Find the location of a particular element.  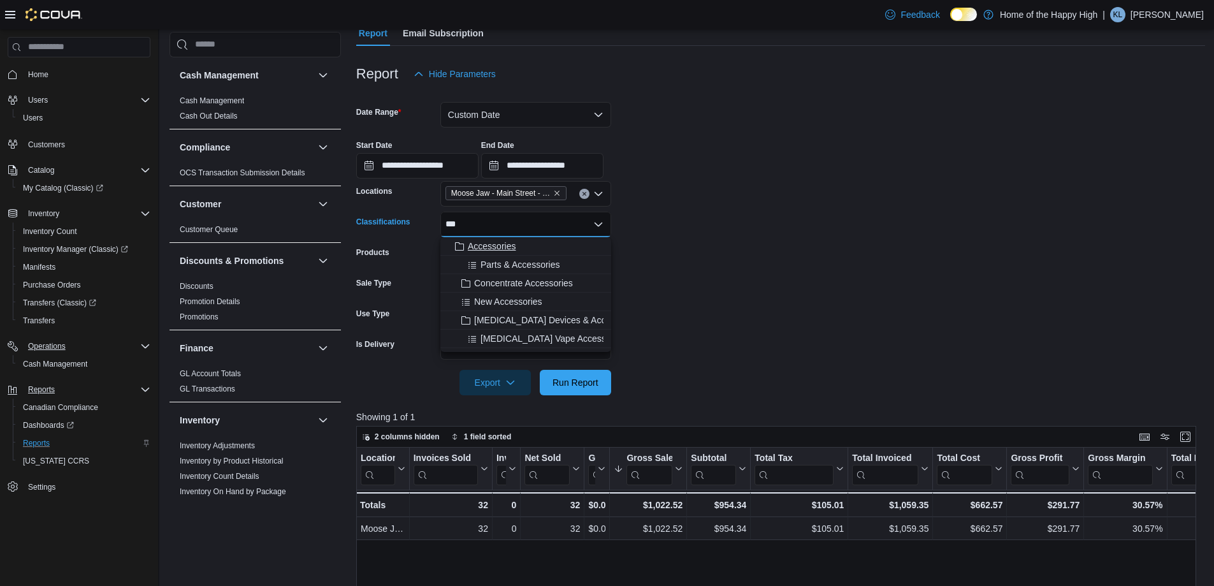

span: 1 field sorted is located at coordinates (487, 436).